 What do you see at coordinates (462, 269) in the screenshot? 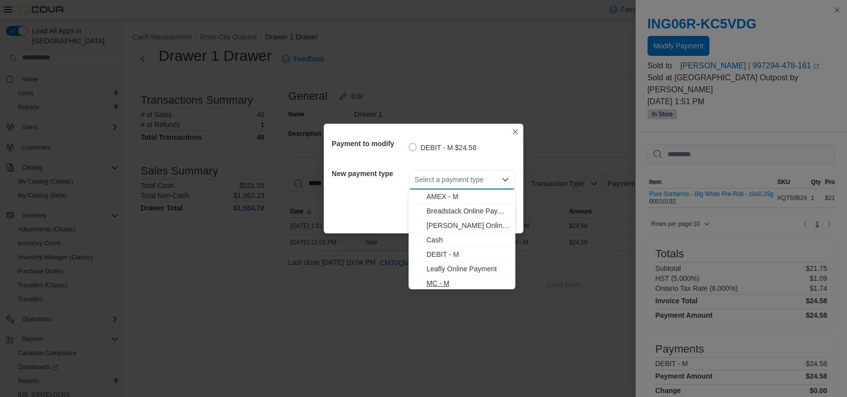
I see `button: Leafly Online Payment` at bounding box center [462, 269].